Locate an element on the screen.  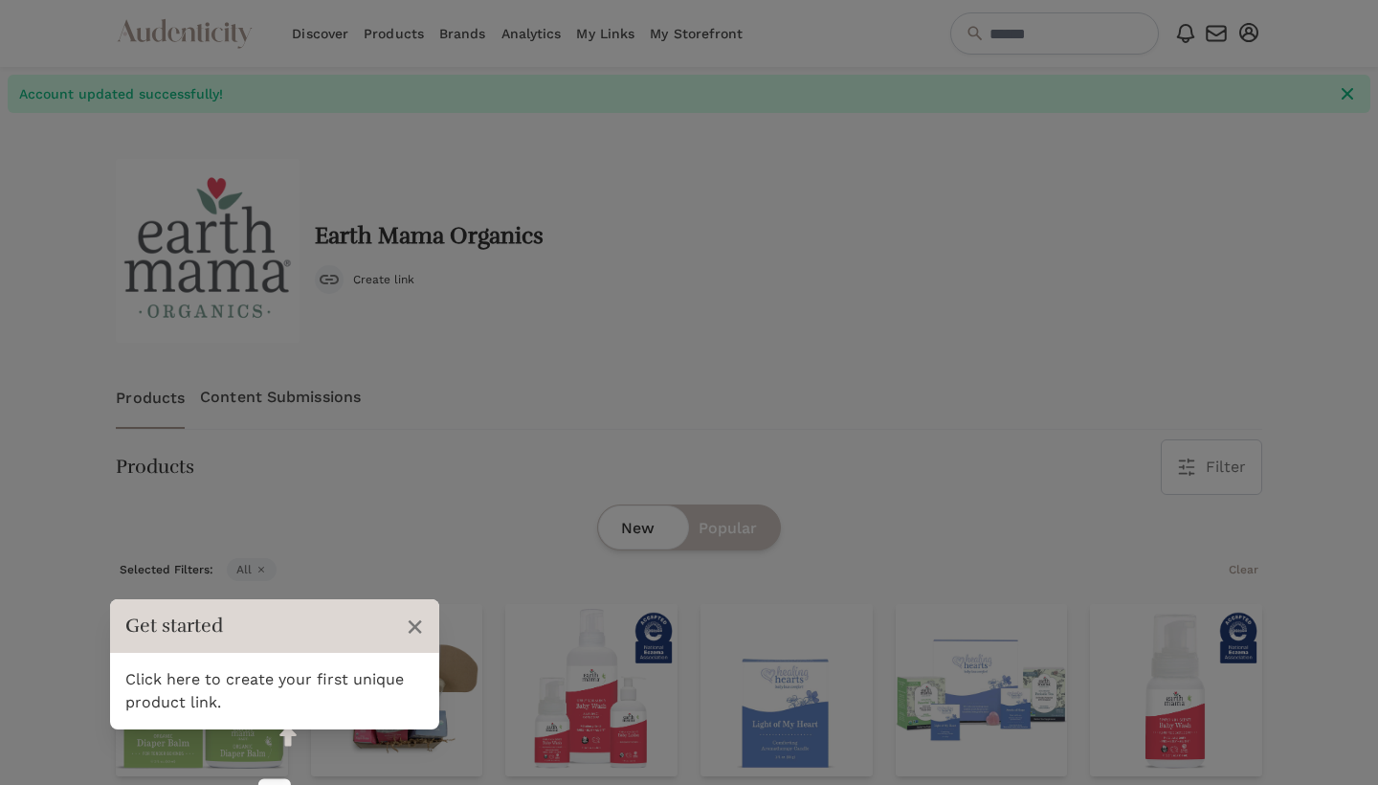
button: Close Tour is located at coordinates (414, 626).